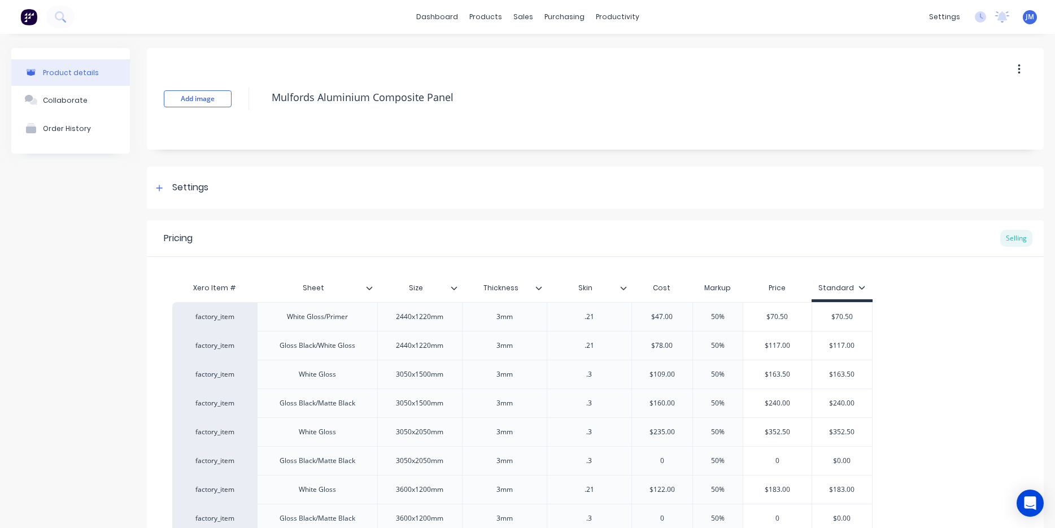 This screenshot has width=1055, height=528. I want to click on div: factory_itemWhite Gloss3050x1500mm3mm.3$109.0050%$163.50$163.50, so click(522, 374).